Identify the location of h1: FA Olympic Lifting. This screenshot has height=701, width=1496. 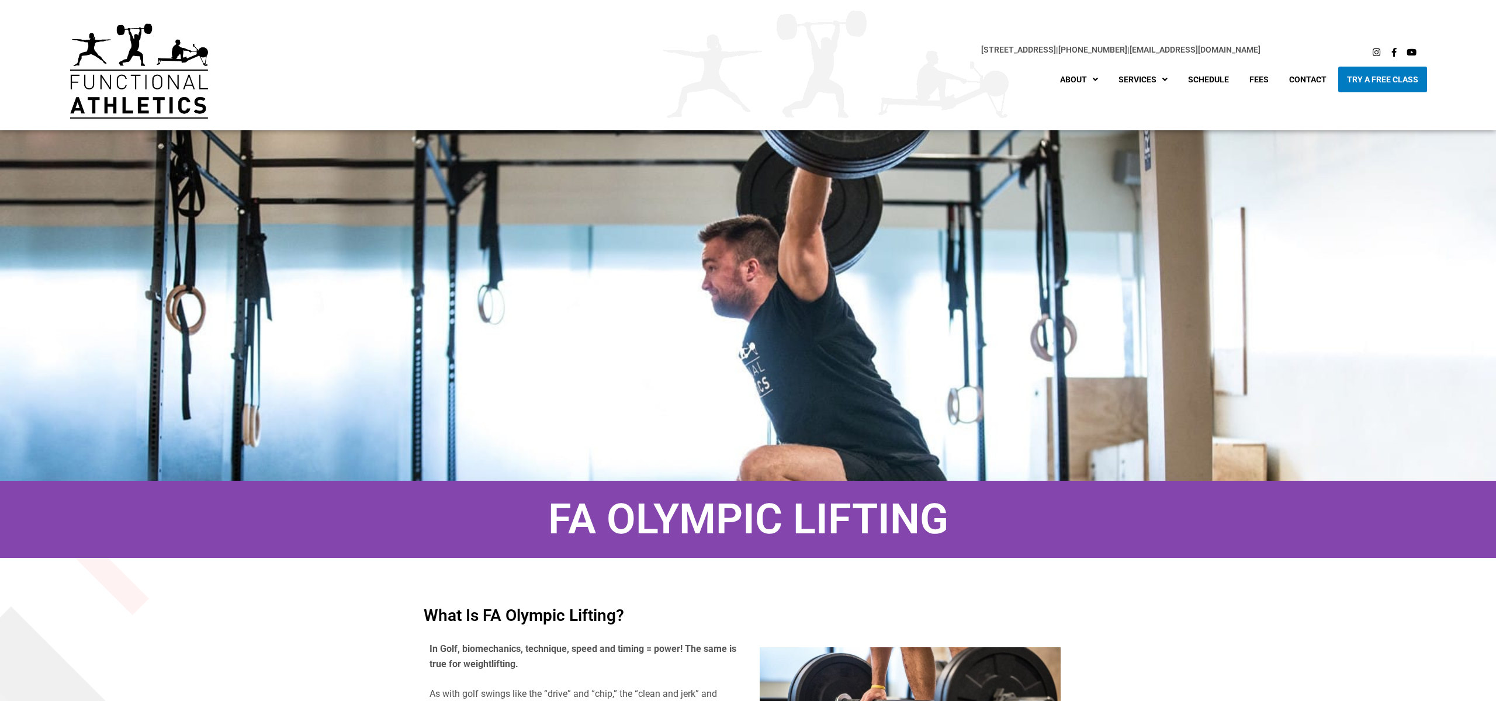
(748, 520).